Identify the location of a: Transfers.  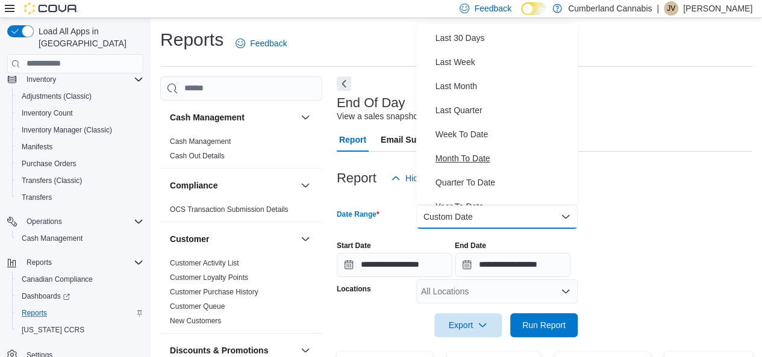
(37, 198).